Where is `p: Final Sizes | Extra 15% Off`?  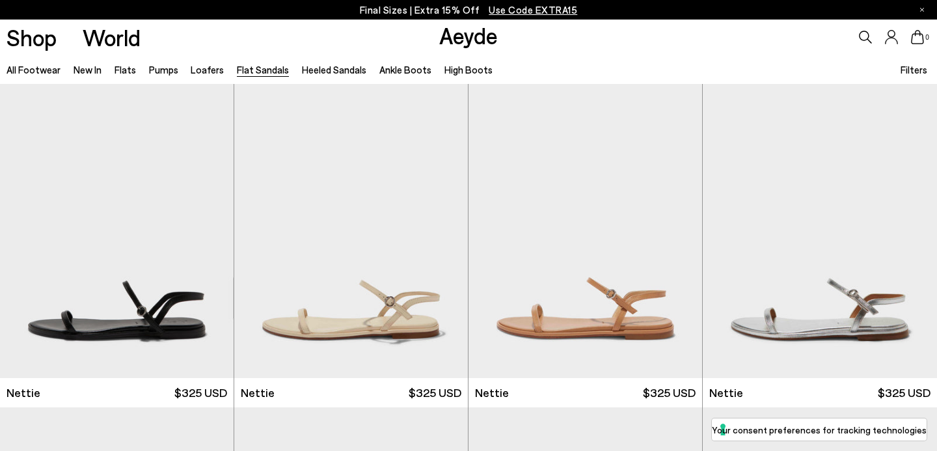 p: Final Sizes | Extra 15% Off is located at coordinates (468, 10).